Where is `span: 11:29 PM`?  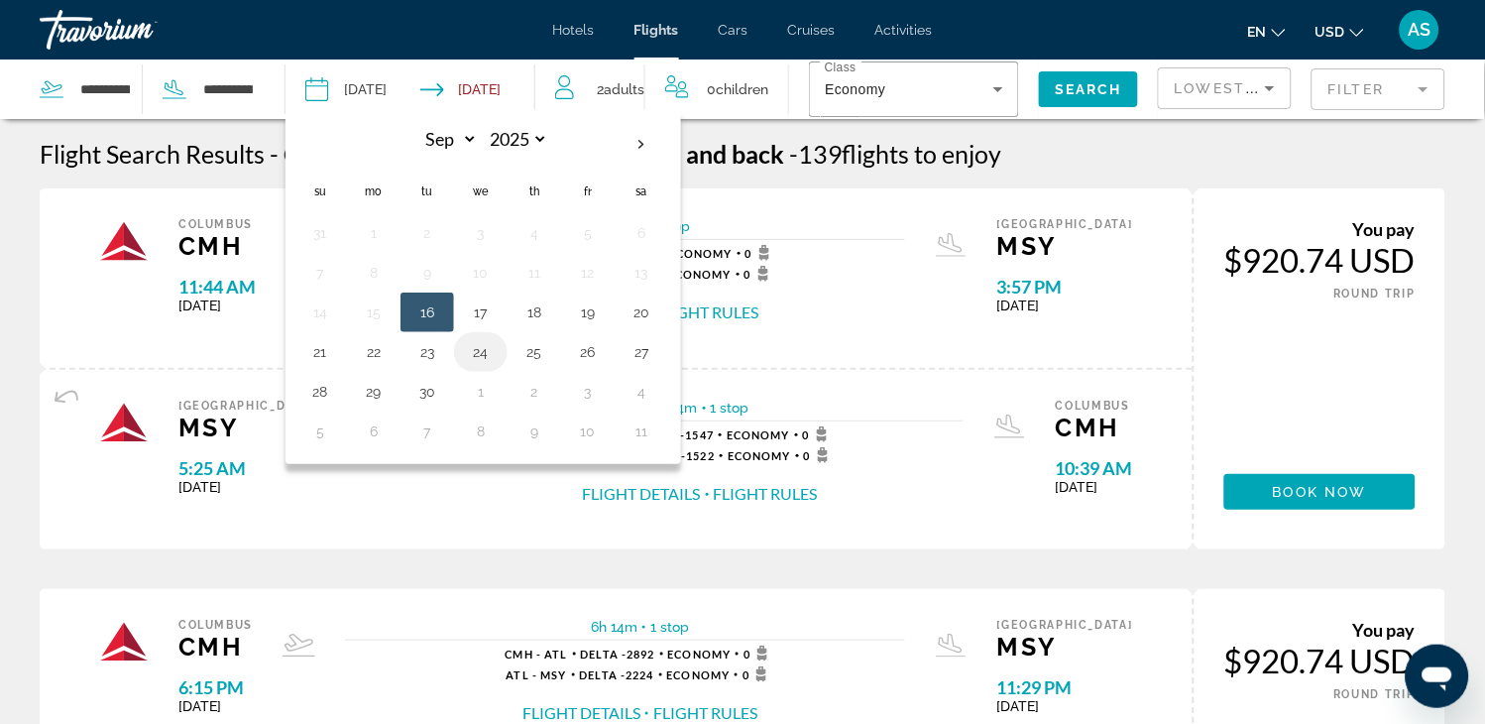 span: 11:29 PM is located at coordinates (1065, 687).